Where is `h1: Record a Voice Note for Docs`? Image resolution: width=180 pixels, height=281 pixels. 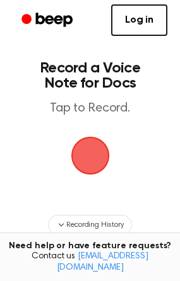
h1: Record a Voice Note for Docs is located at coordinates (90, 76).